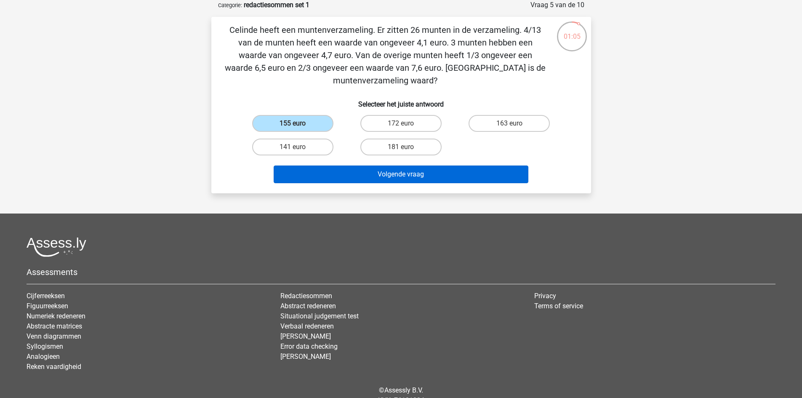  Describe the element at coordinates (293, 123) in the screenshot. I see `label: 155 euro` at that location.